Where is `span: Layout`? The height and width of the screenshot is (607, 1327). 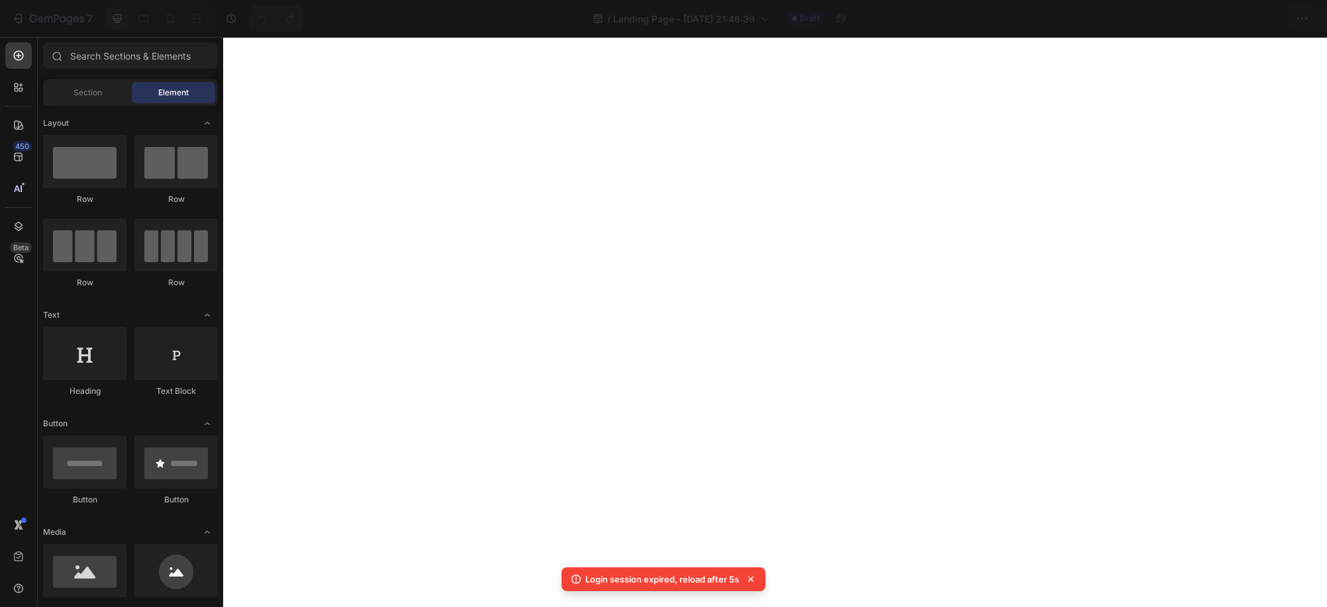
span: Layout is located at coordinates (56, 123).